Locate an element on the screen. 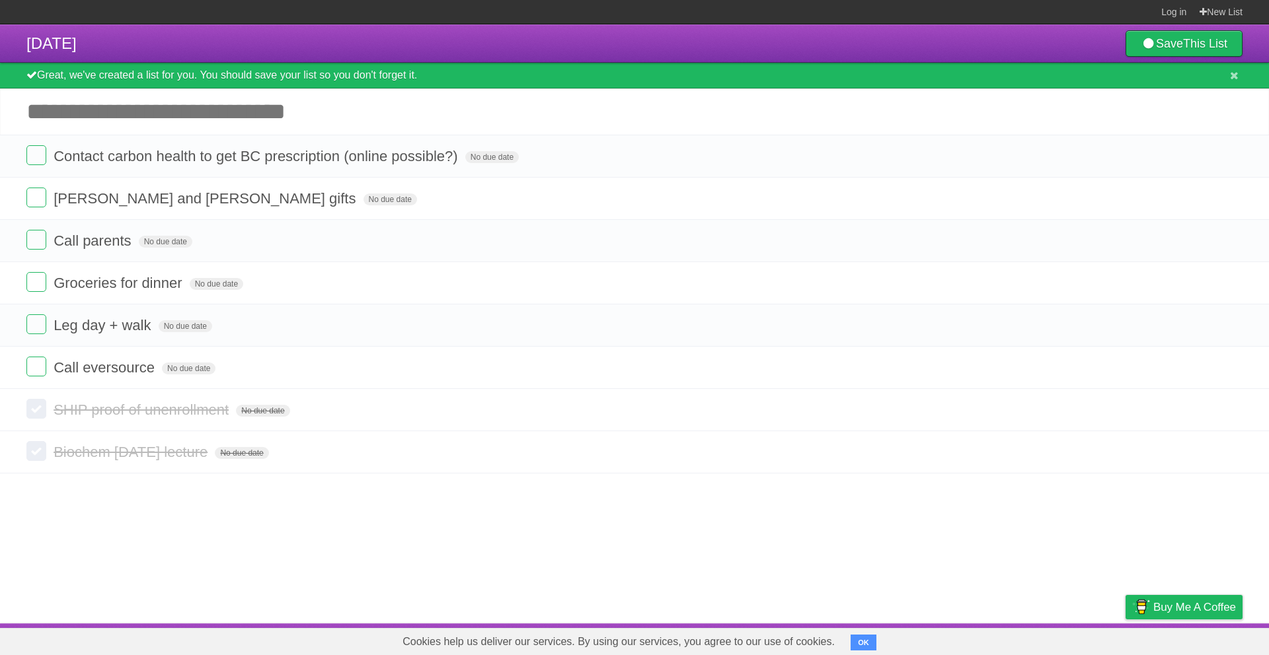 The width and height of the screenshot is (1269, 655). span: Call eversource is located at coordinates (106, 367).